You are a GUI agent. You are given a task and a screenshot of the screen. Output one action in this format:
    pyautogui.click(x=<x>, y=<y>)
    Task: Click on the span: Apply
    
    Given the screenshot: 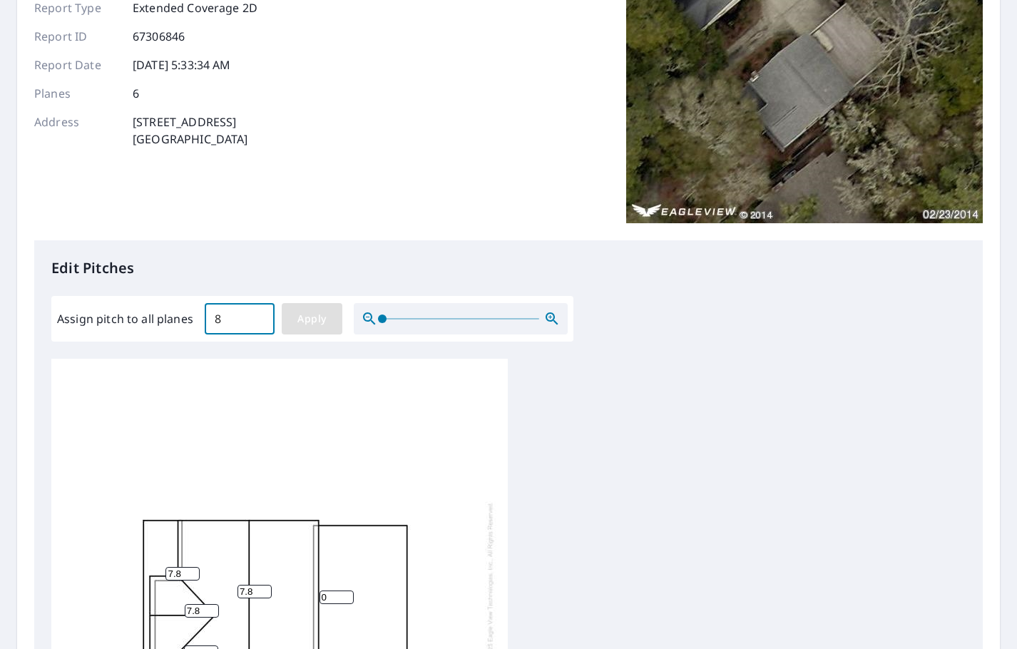 What is the action you would take?
    pyautogui.click(x=312, y=319)
    